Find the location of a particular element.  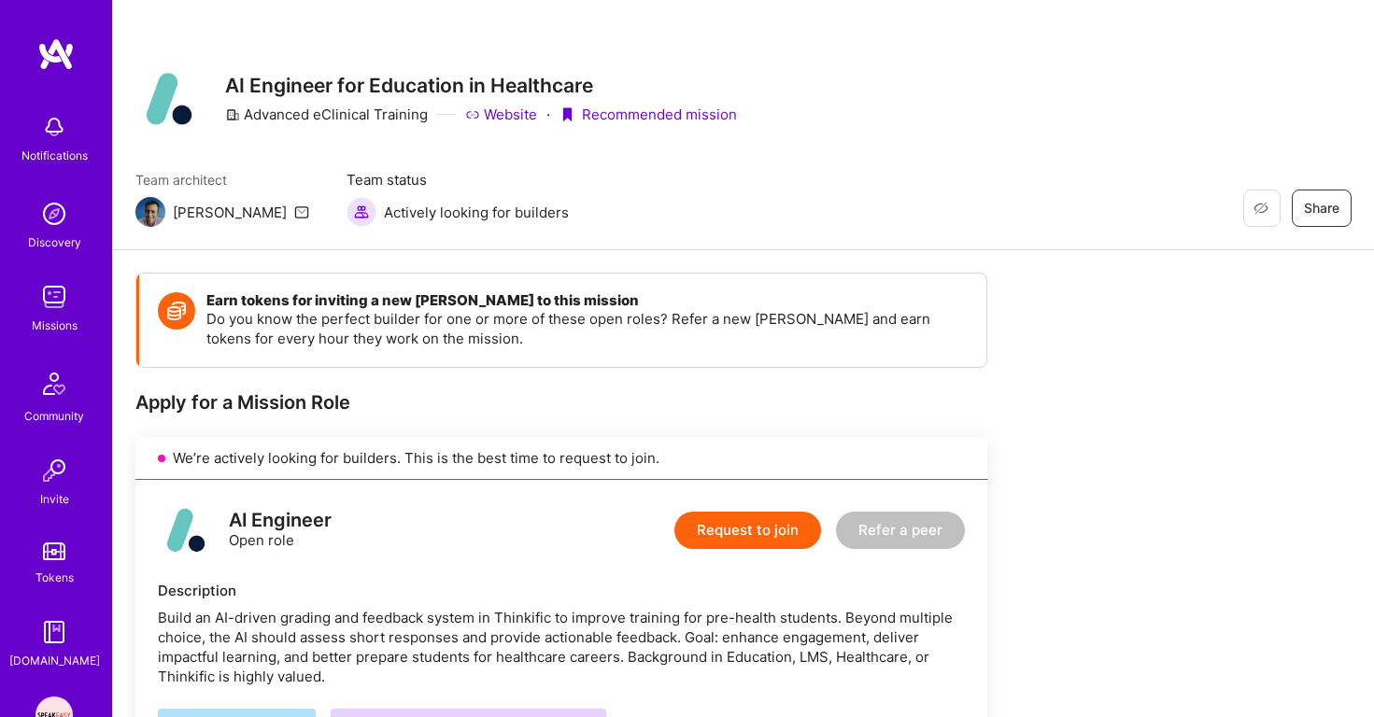

img: tokens is located at coordinates (54, 551).